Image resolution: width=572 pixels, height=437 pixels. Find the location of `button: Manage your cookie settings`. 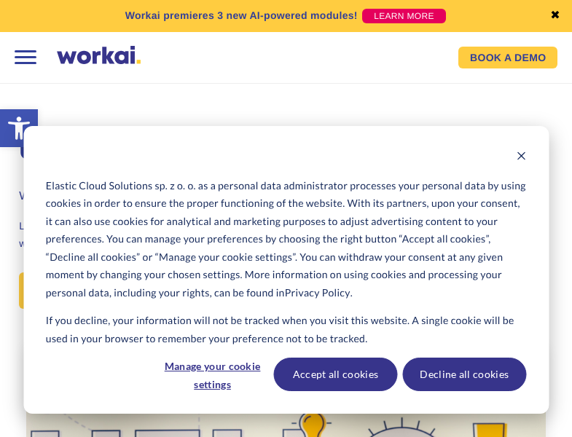

button: Manage your cookie settings is located at coordinates (213, 375).